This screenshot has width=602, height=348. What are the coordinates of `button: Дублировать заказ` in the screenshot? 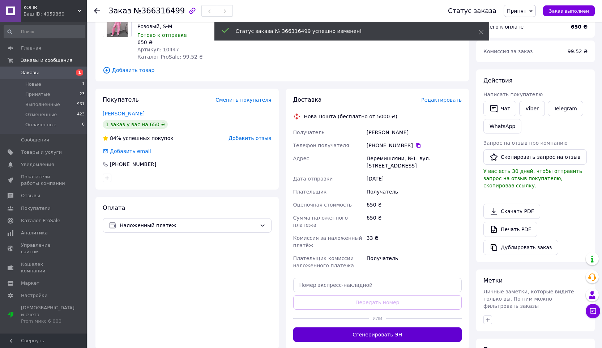 It's located at (521, 247).